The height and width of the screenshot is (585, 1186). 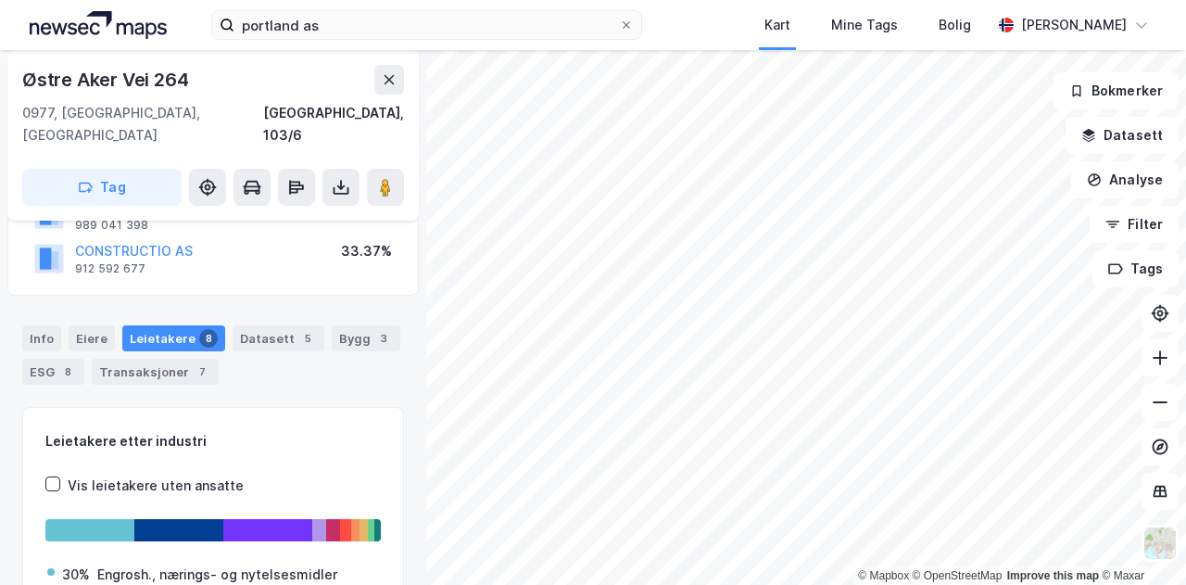 What do you see at coordinates (278, 338) in the screenshot?
I see `div: Datasett` at bounding box center [278, 338].